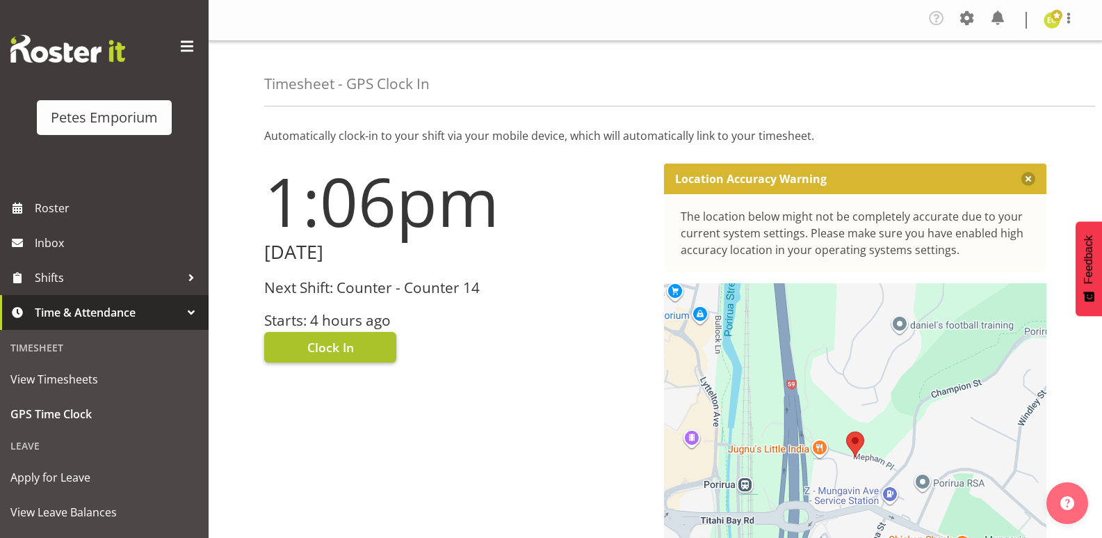  Describe the element at coordinates (104, 414) in the screenshot. I see `span: GPS Time Clock` at that location.